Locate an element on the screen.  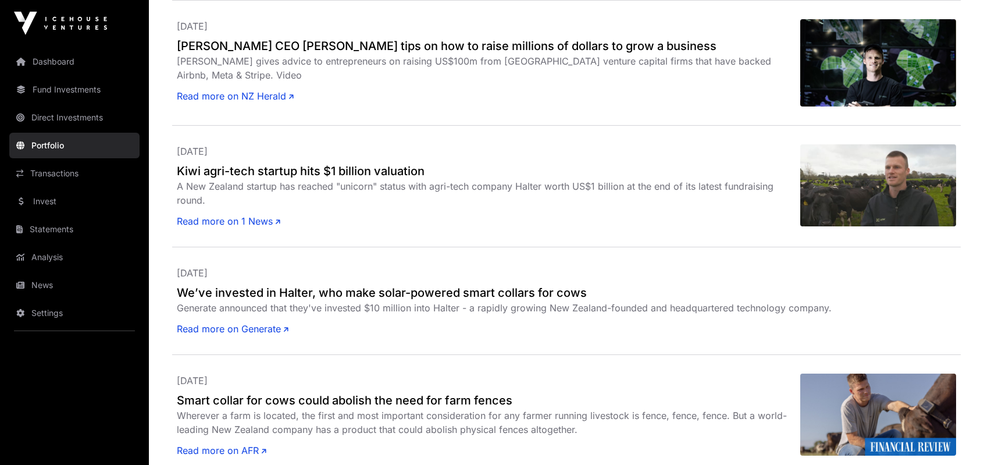
a: Smart collar for cows could abolish the need for farm fences is located at coordinates (489, 400).